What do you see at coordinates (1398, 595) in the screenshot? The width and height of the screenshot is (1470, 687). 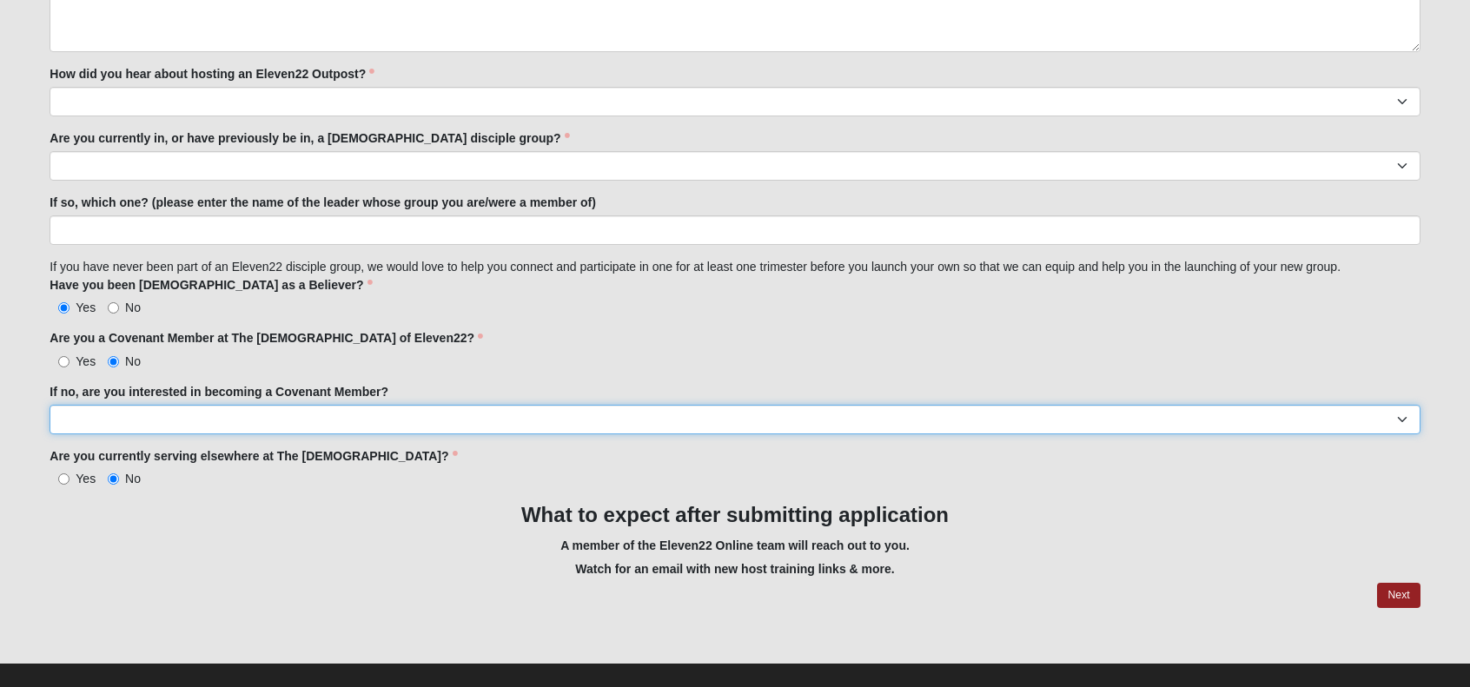 I see `a: Next` at bounding box center [1398, 595].